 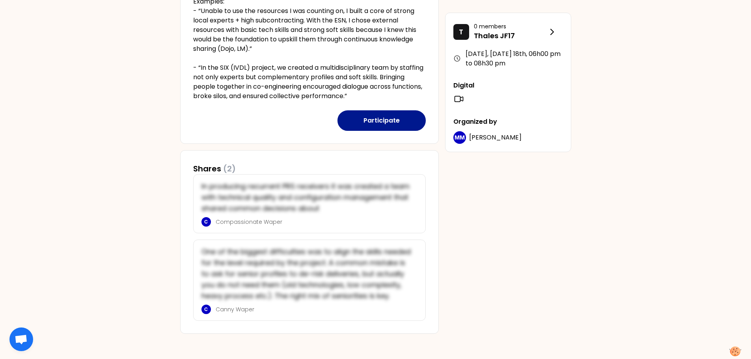 I want to click on p: Organized by, so click(x=508, y=122).